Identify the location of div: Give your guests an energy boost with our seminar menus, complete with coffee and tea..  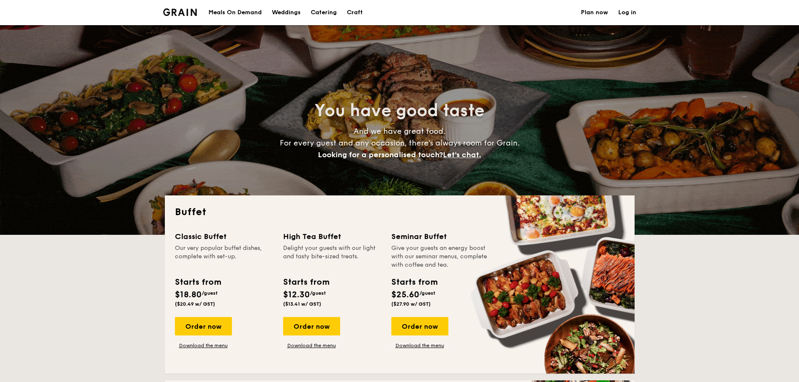
(440, 257).